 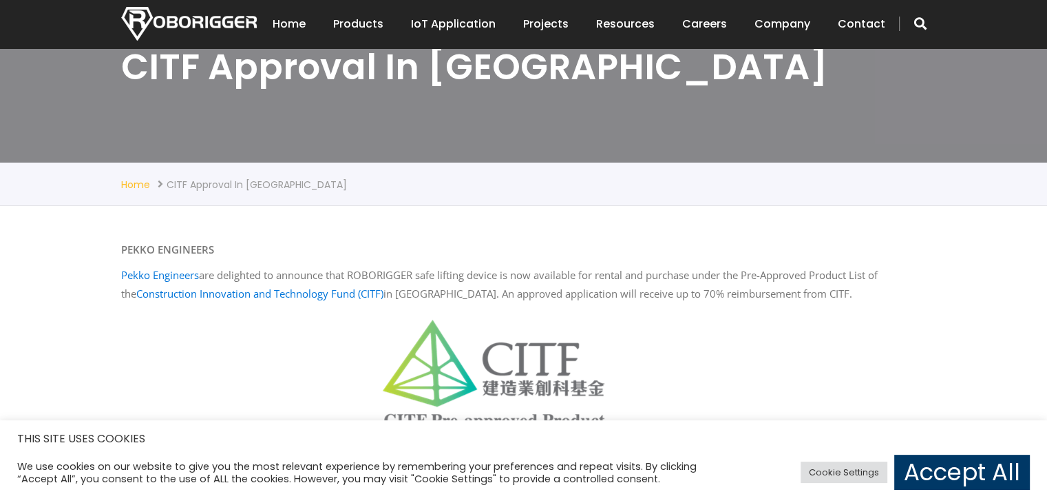 I want to click on strong: PEKKO ENGINEERS, so click(x=167, y=249).